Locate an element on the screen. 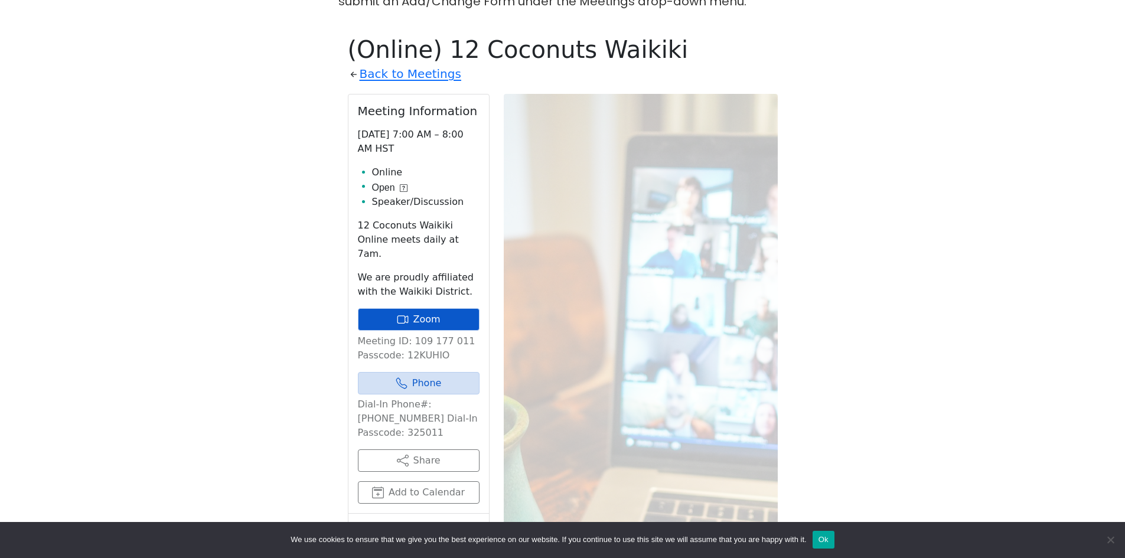 This screenshot has height=558, width=1125. button: Ok is located at coordinates (823, 540).